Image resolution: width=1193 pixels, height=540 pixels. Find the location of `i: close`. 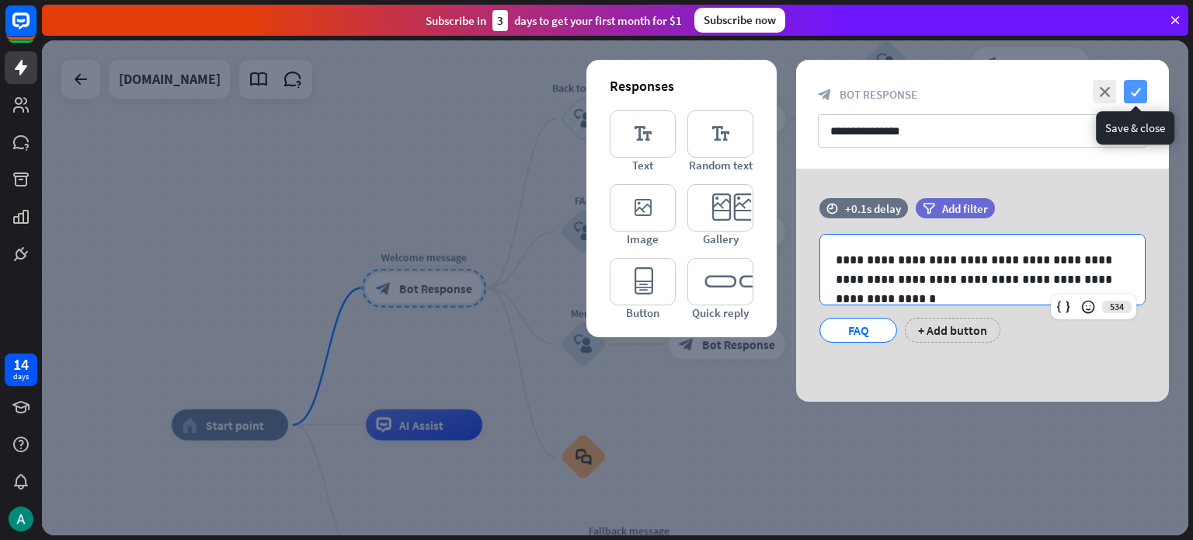

i: close is located at coordinates (1104, 92).